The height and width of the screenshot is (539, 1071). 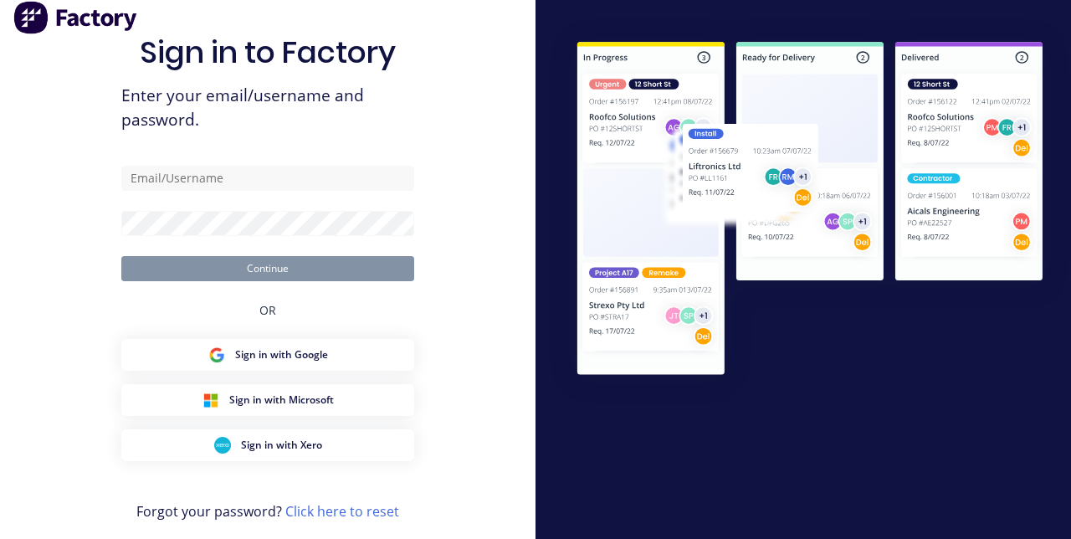 What do you see at coordinates (810, 210) in the screenshot?
I see `img: Sign in` at bounding box center [810, 210].